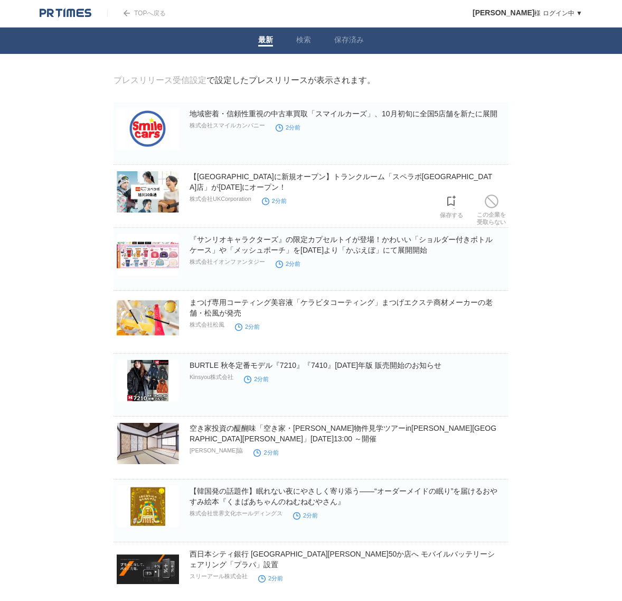 The image size is (622, 601). What do you see at coordinates (349, 41) in the screenshot?
I see `a: 保存済み` at bounding box center [349, 41].